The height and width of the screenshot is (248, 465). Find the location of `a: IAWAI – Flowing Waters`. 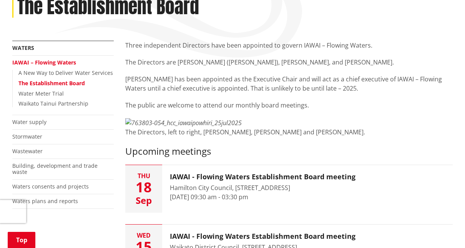

a: IAWAI – Flowing Waters is located at coordinates (44, 62).